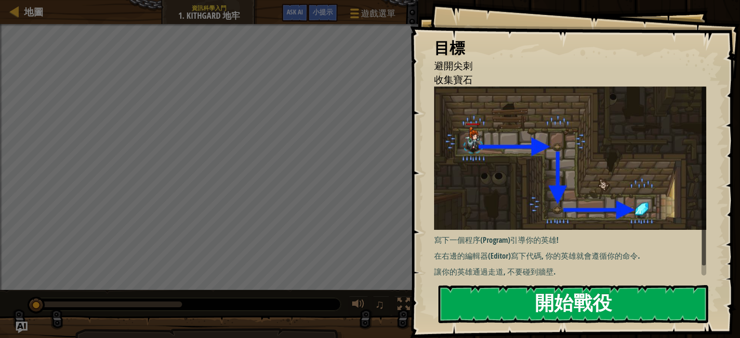  What do you see at coordinates (562, 66) in the screenshot?
I see `li: 避開尖刺` at bounding box center [562, 66].